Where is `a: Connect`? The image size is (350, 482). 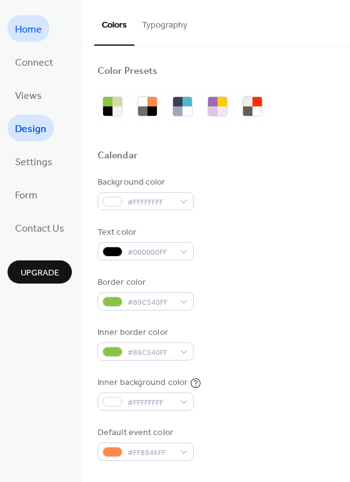
a: Connect is located at coordinates (34, 61).